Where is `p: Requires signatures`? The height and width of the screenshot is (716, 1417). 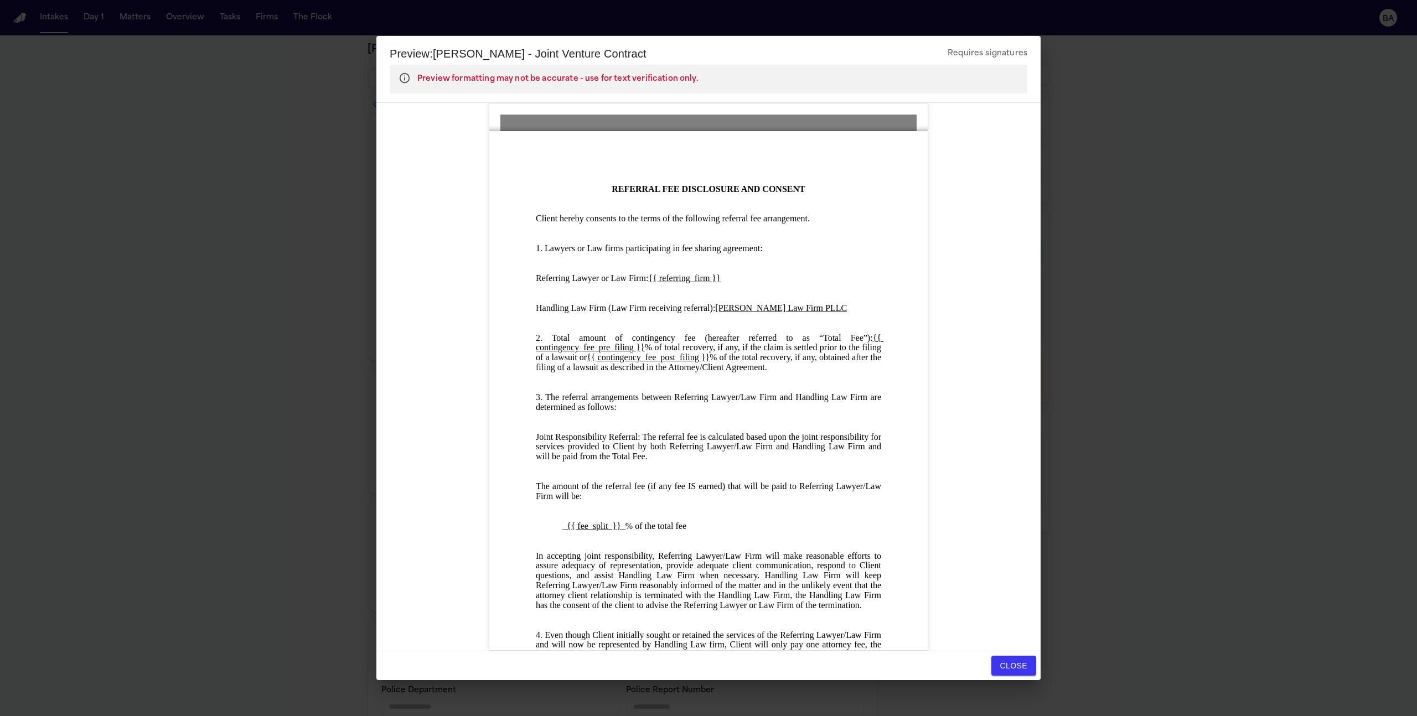 p: Requires signatures is located at coordinates (987, 54).